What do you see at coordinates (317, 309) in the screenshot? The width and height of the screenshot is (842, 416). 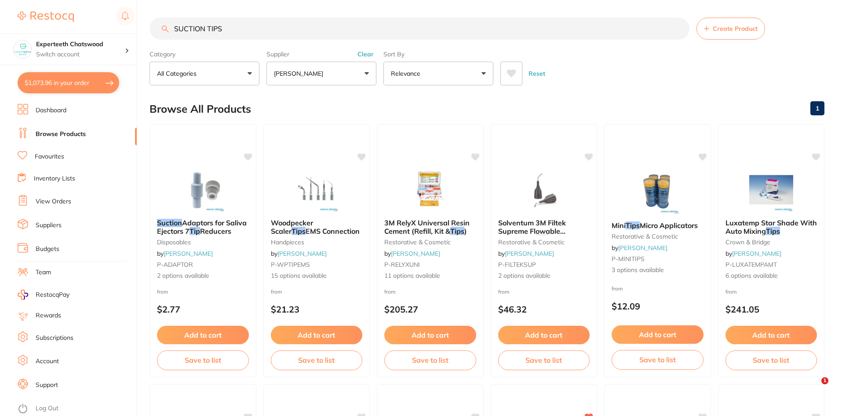 I see `p: $21.23` at bounding box center [317, 309].